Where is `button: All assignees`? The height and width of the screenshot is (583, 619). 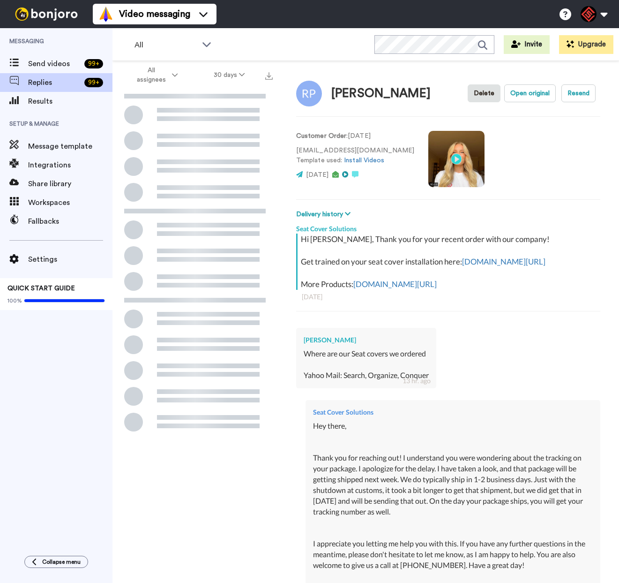 button: All assignees is located at coordinates (155, 75).